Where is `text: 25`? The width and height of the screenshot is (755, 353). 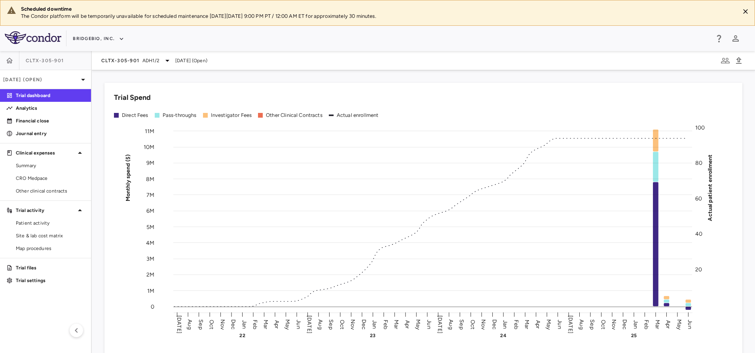
text: 25 is located at coordinates (634, 335).